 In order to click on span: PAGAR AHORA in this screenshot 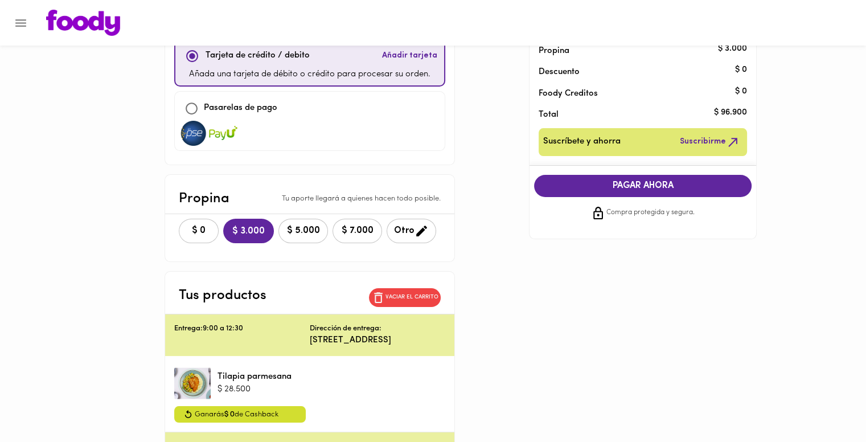, I will do `click(643, 186)`.